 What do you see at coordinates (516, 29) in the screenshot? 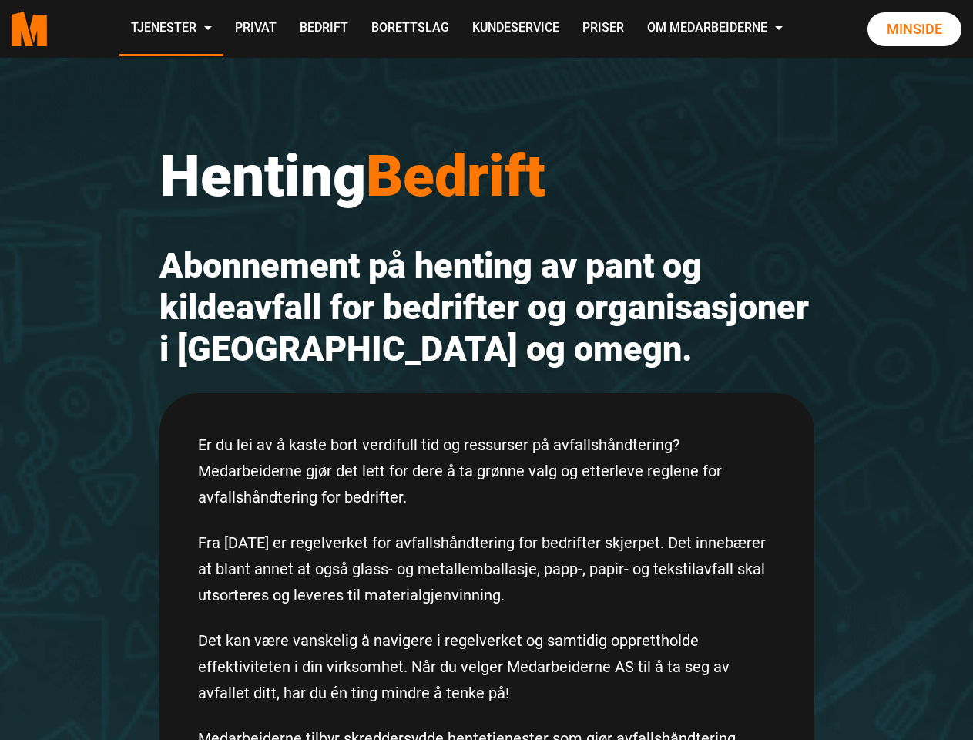
I see `a: Kundeservice` at bounding box center [516, 29].